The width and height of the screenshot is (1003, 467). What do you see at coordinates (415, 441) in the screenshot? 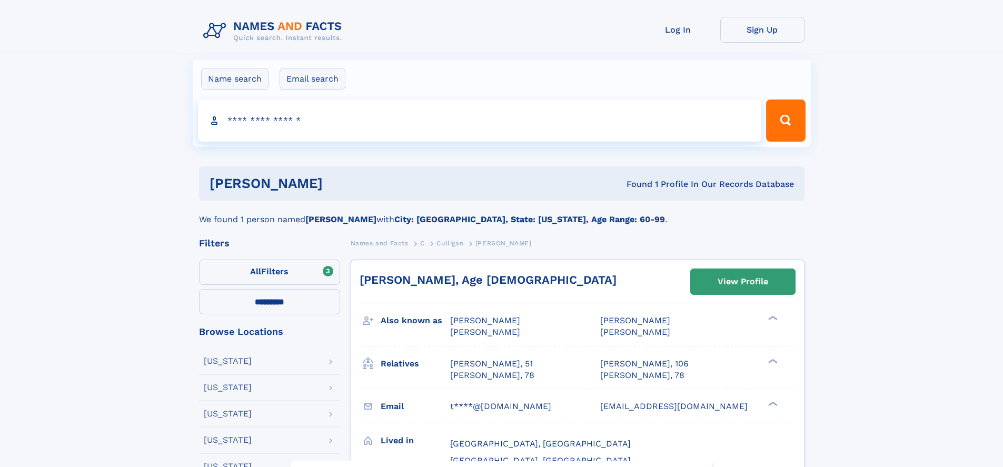
I see `h3: Lived in` at bounding box center [415, 441].